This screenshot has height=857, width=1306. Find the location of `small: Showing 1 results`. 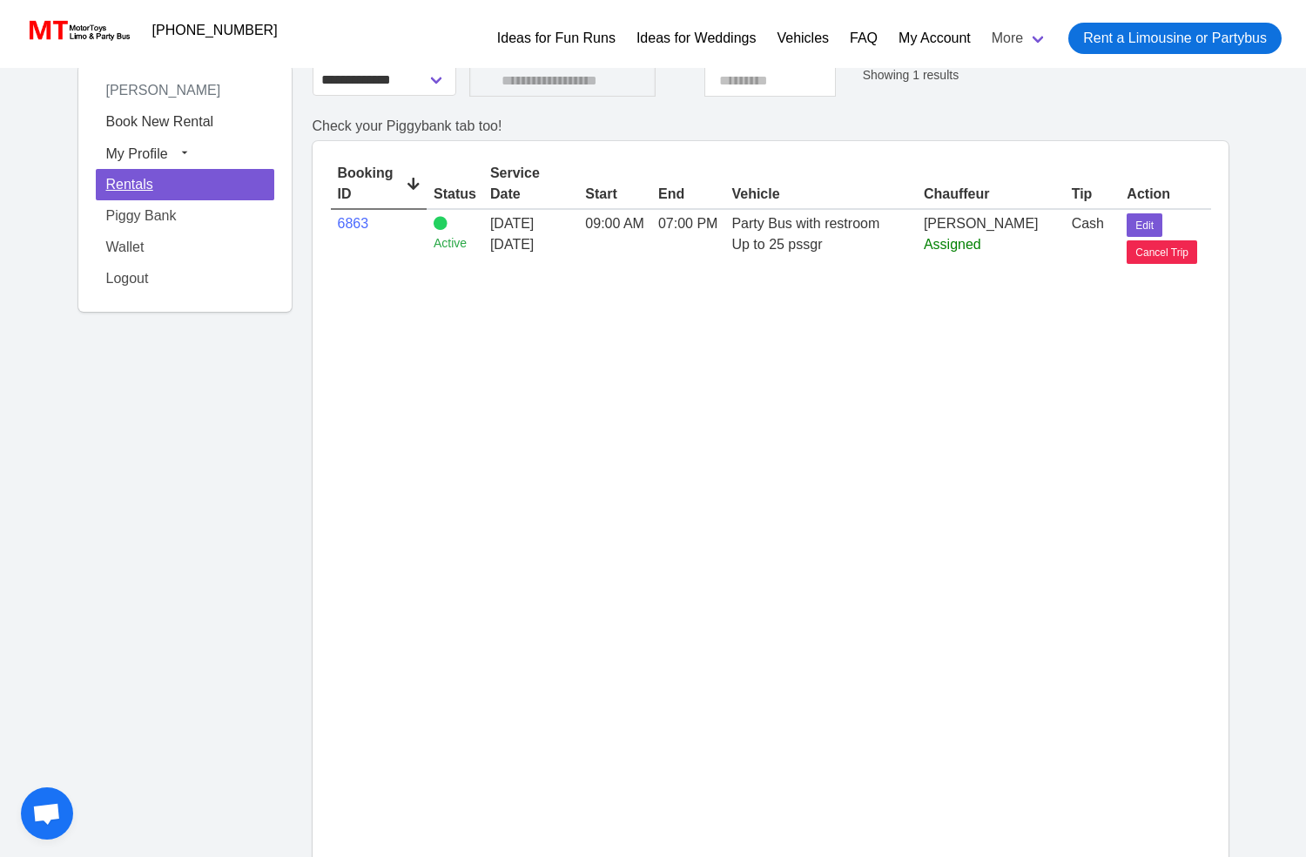

small: Showing 1 results is located at coordinates (911, 75).